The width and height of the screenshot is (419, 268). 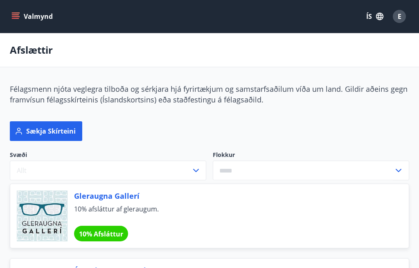 What do you see at coordinates (311, 155) in the screenshot?
I see `label: Flokkur` at bounding box center [311, 155].